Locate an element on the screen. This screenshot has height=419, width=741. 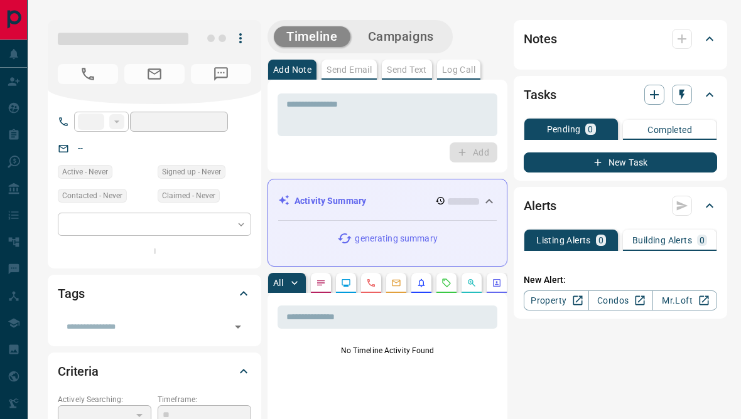
p: New Alert: is located at coordinates (620, 280).